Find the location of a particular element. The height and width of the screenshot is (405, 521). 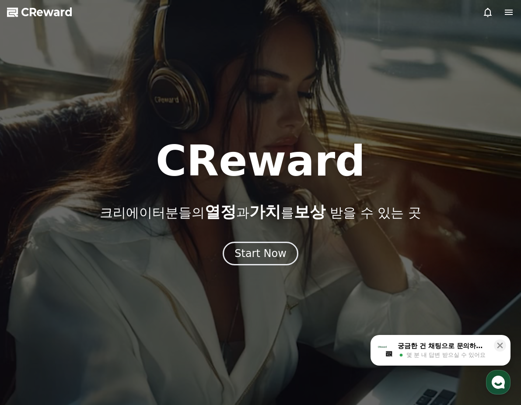

button: Start Now is located at coordinates (260, 253).